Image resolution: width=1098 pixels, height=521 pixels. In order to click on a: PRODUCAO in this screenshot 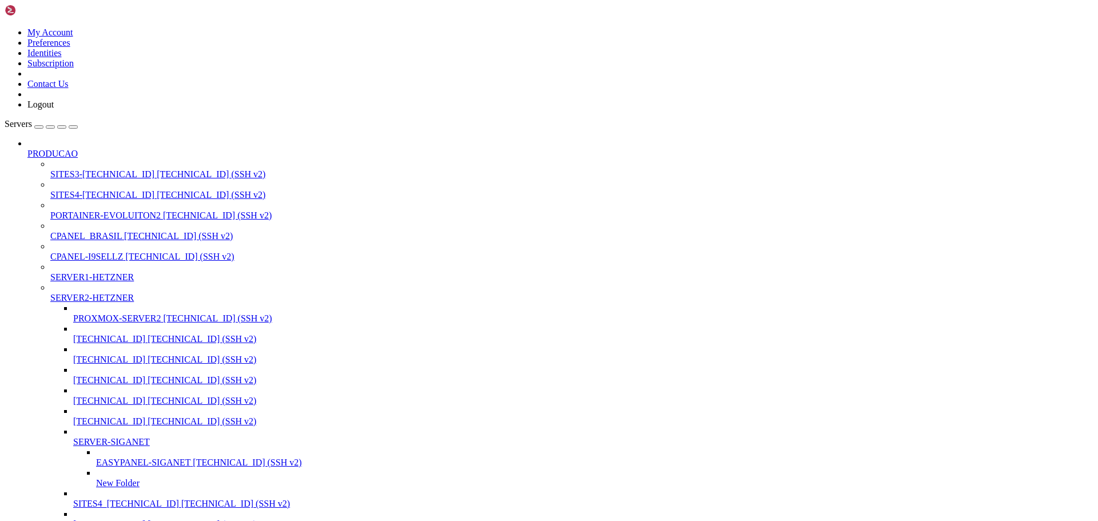, I will do `click(560, 154)`.